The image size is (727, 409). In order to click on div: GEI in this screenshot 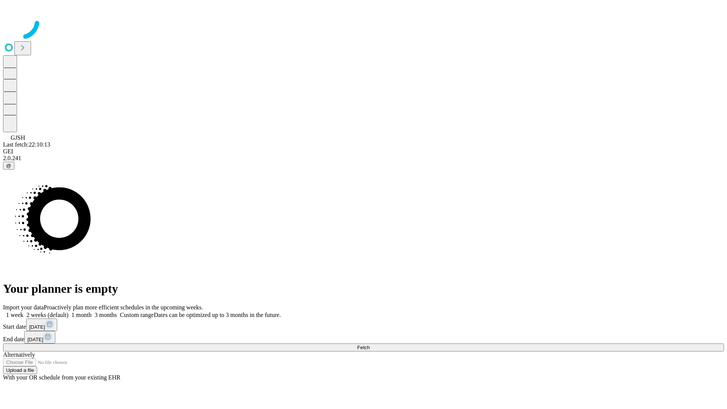, I will do `click(364, 152)`.